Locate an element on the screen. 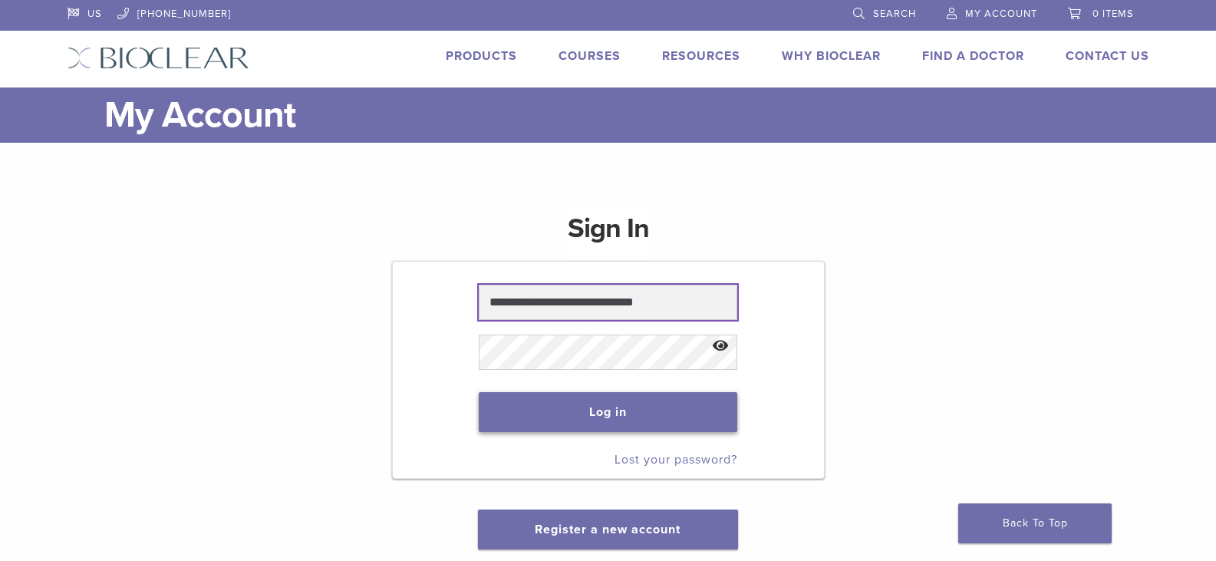 The image size is (1216, 561). h1: My Account is located at coordinates (627, 115).